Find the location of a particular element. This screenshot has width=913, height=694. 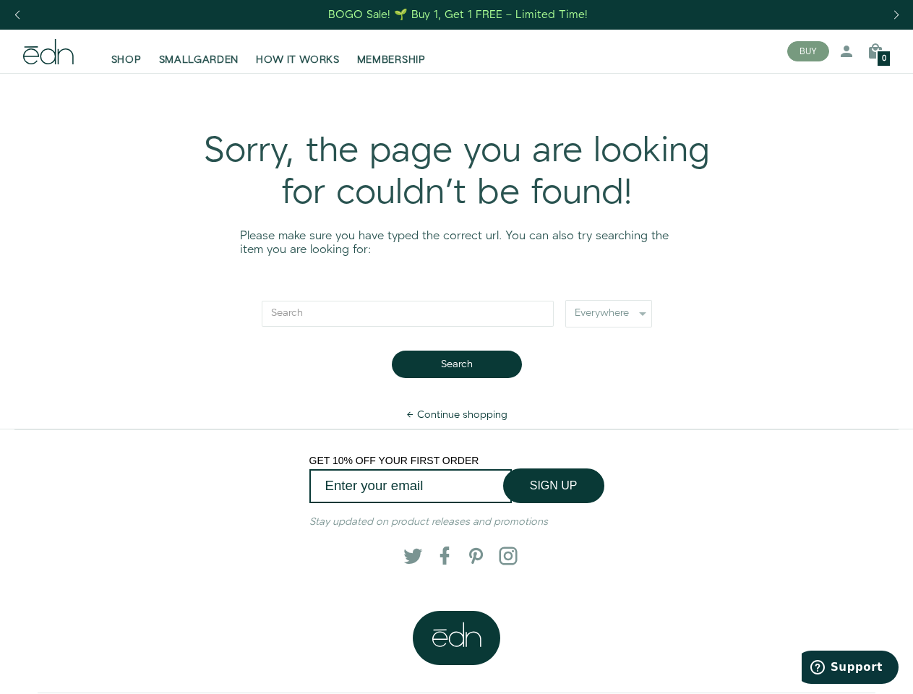

span: SMALLGARDEN is located at coordinates (199, 60).